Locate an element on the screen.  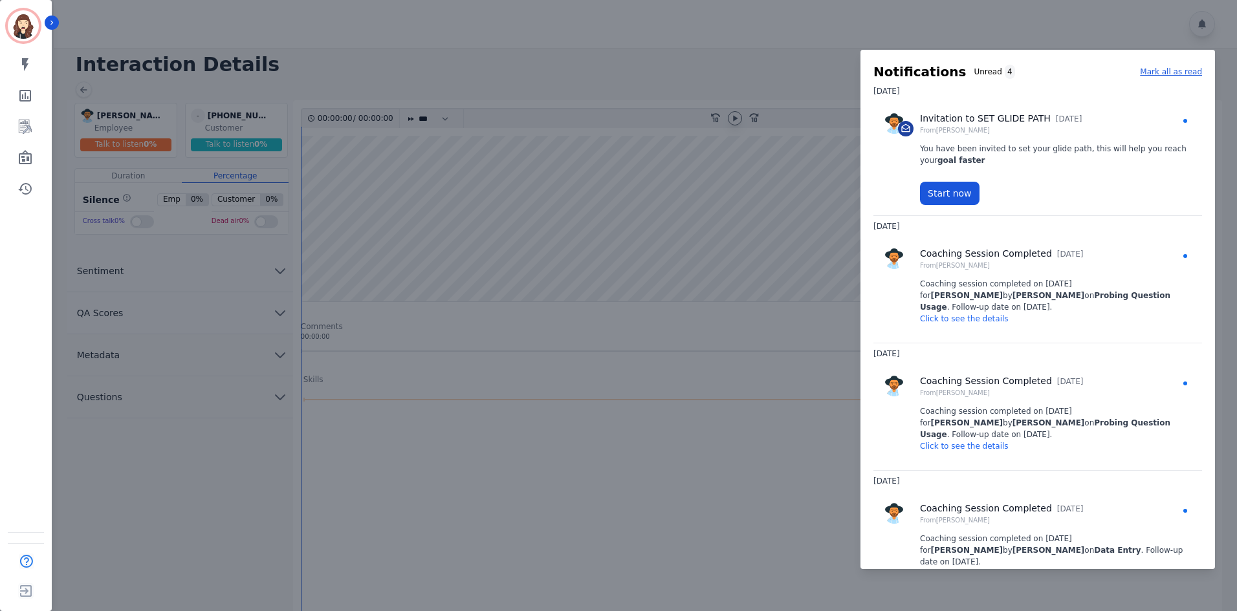
button: Start now is located at coordinates (949, 193).